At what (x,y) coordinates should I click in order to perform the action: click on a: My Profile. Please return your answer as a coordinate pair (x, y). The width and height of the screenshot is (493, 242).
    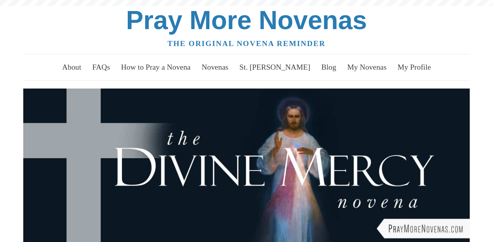
    Looking at the image, I should click on (414, 67).